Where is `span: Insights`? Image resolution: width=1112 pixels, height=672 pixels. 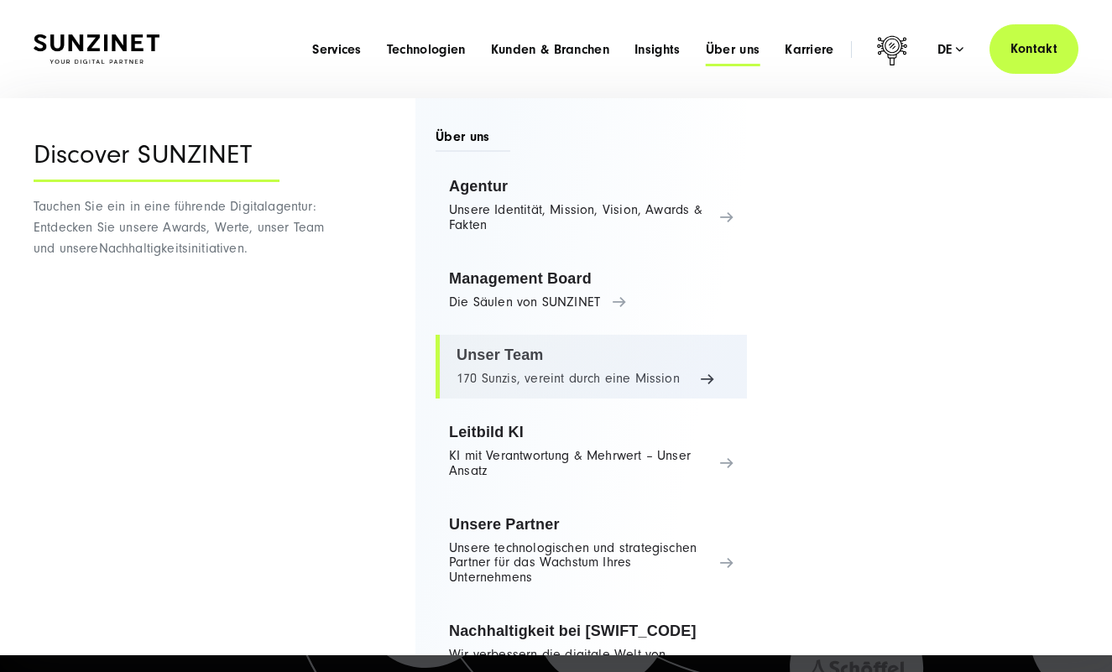
span: Insights is located at coordinates (657, 49).